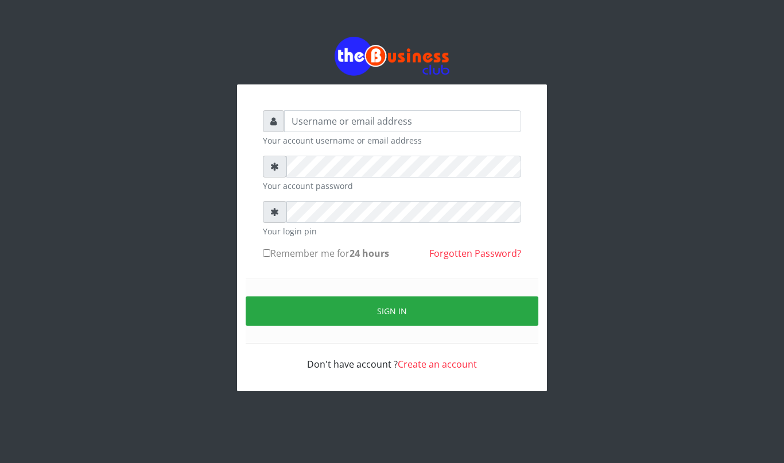 The image size is (784, 463). Describe the element at coordinates (326, 253) in the screenshot. I see `label: Remember me for` at that location.